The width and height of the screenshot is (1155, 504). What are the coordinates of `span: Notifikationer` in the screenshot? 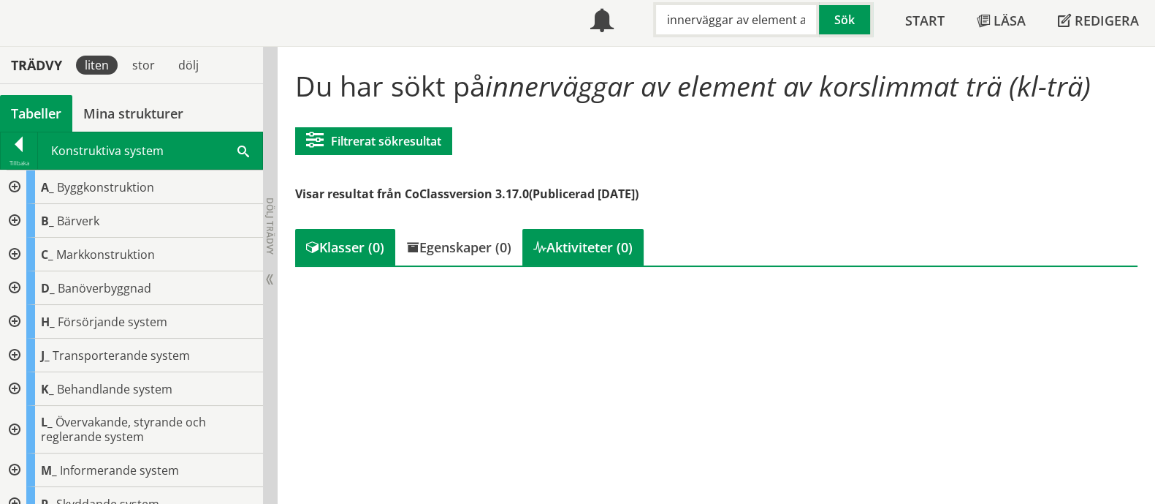 It's located at (602, 22).